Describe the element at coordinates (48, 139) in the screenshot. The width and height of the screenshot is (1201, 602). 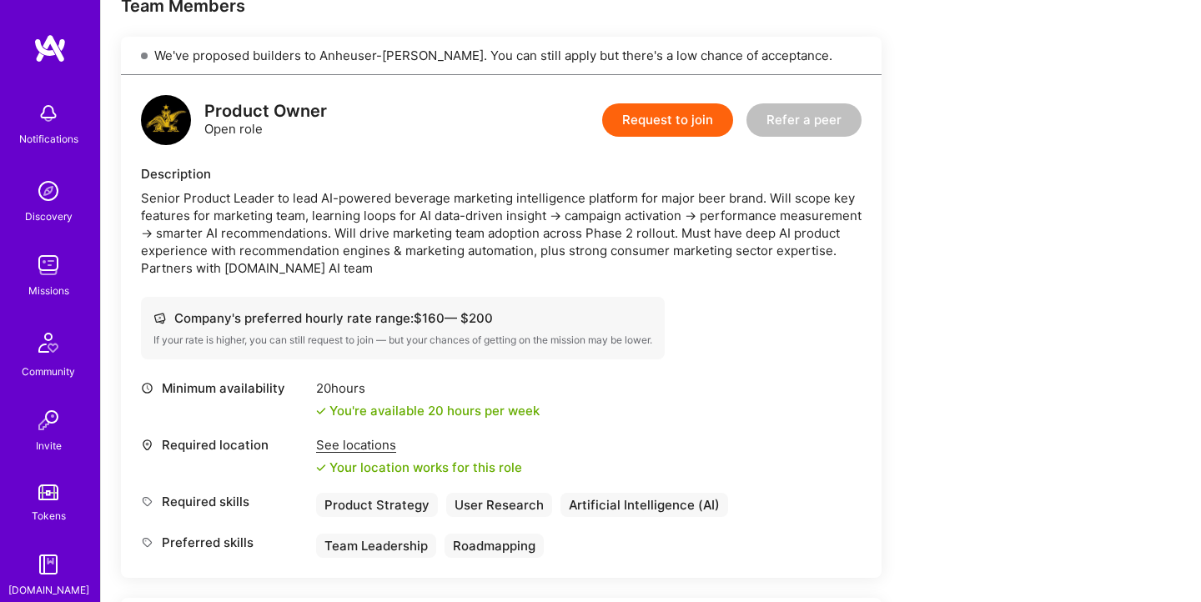
I see `div: Notifications` at that location.